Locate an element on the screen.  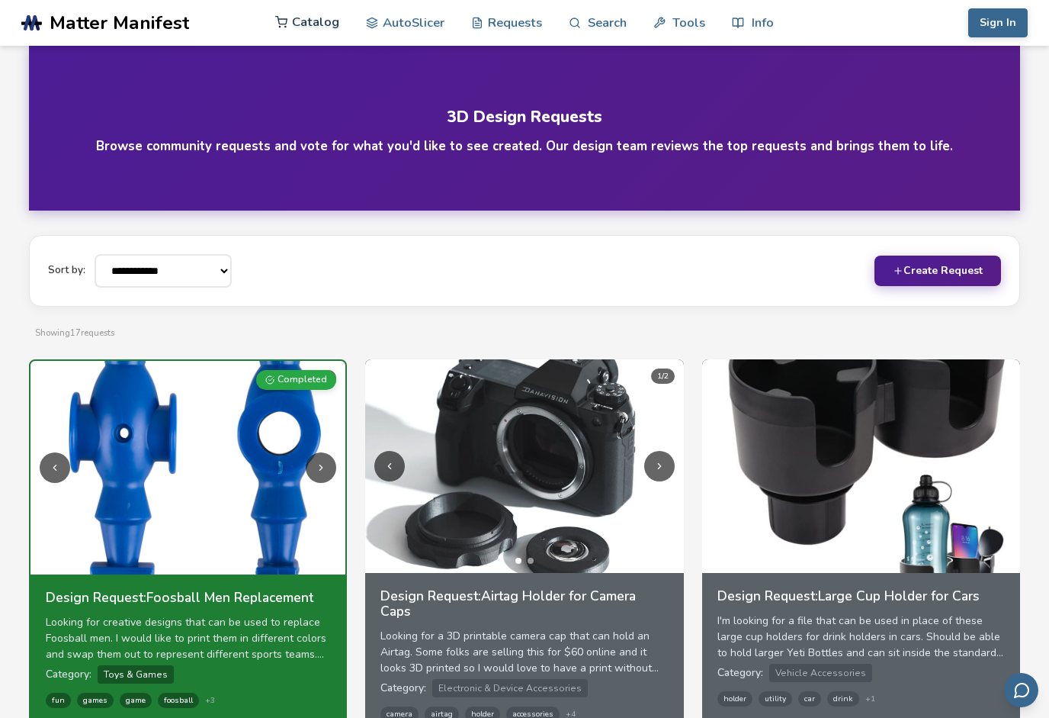
img: Airtag Holder for Camera Caps is located at coordinates (524, 466).